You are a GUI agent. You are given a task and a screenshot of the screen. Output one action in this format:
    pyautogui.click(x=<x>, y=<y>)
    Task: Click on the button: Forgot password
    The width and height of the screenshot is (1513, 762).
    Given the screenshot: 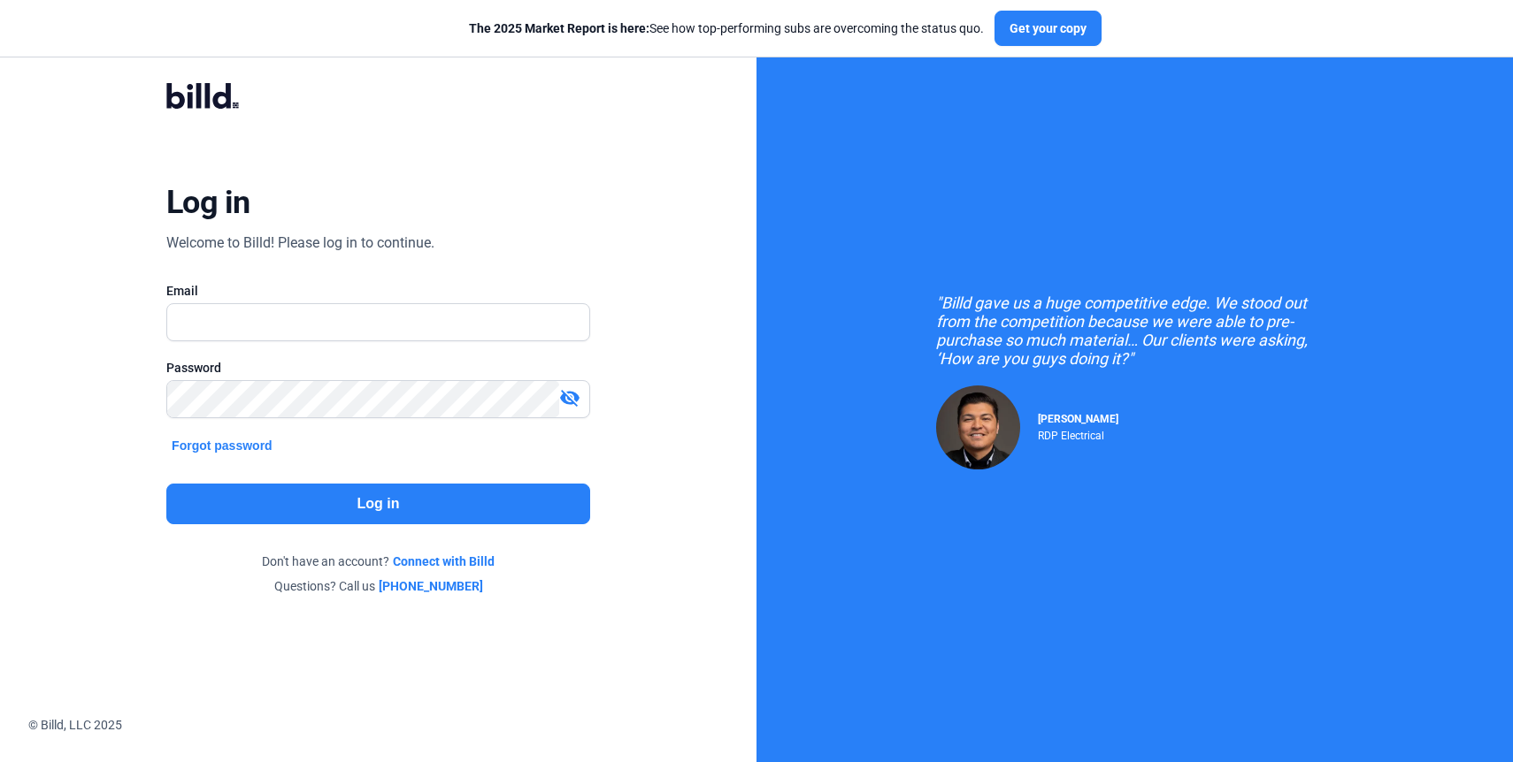 What is the action you would take?
    pyautogui.click(x=222, y=446)
    